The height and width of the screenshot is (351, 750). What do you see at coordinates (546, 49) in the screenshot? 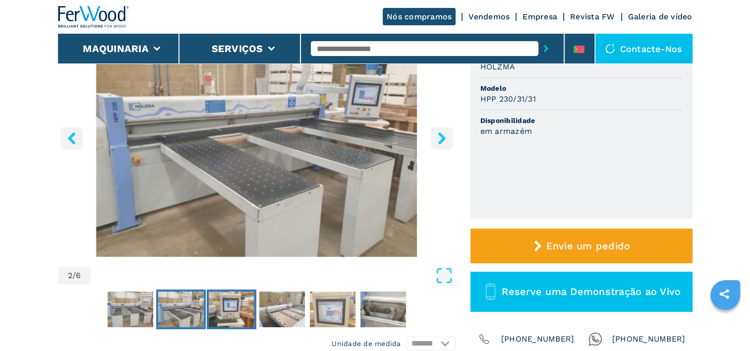
I see `button: submit-button` at bounding box center [546, 49].